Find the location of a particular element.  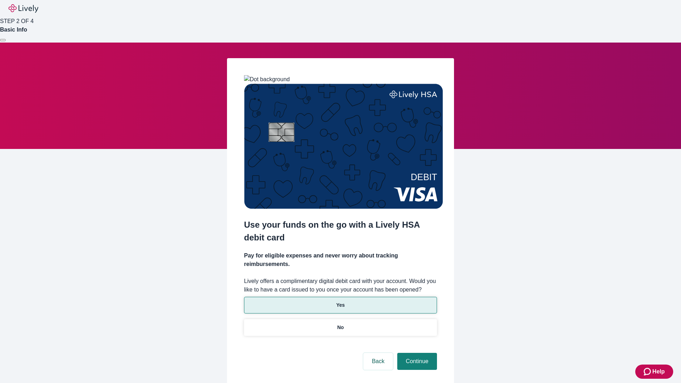

p: No is located at coordinates (340, 327).